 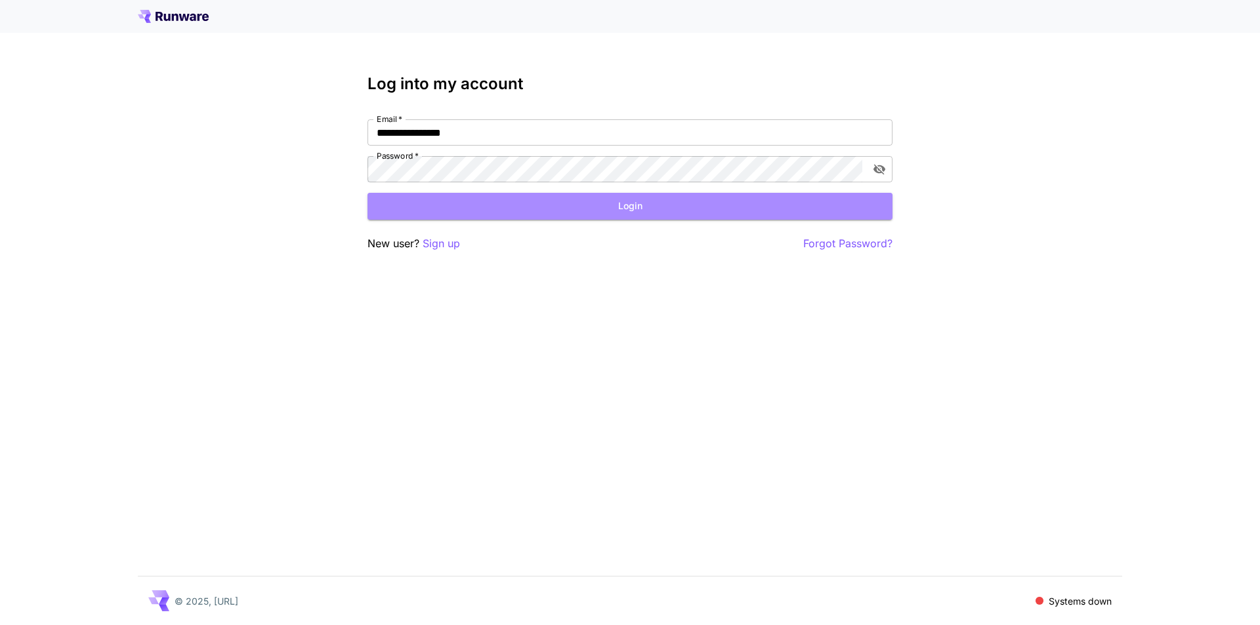 What do you see at coordinates (848, 243) in the screenshot?
I see `p: Forgot Password?` at bounding box center [848, 243].